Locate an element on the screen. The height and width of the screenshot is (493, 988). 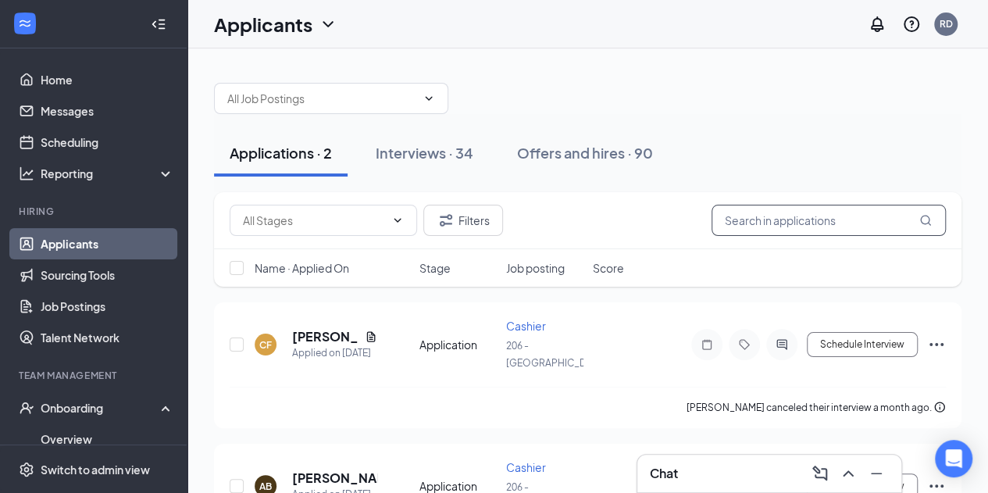
svg: ChevronUp is located at coordinates (848, 473).